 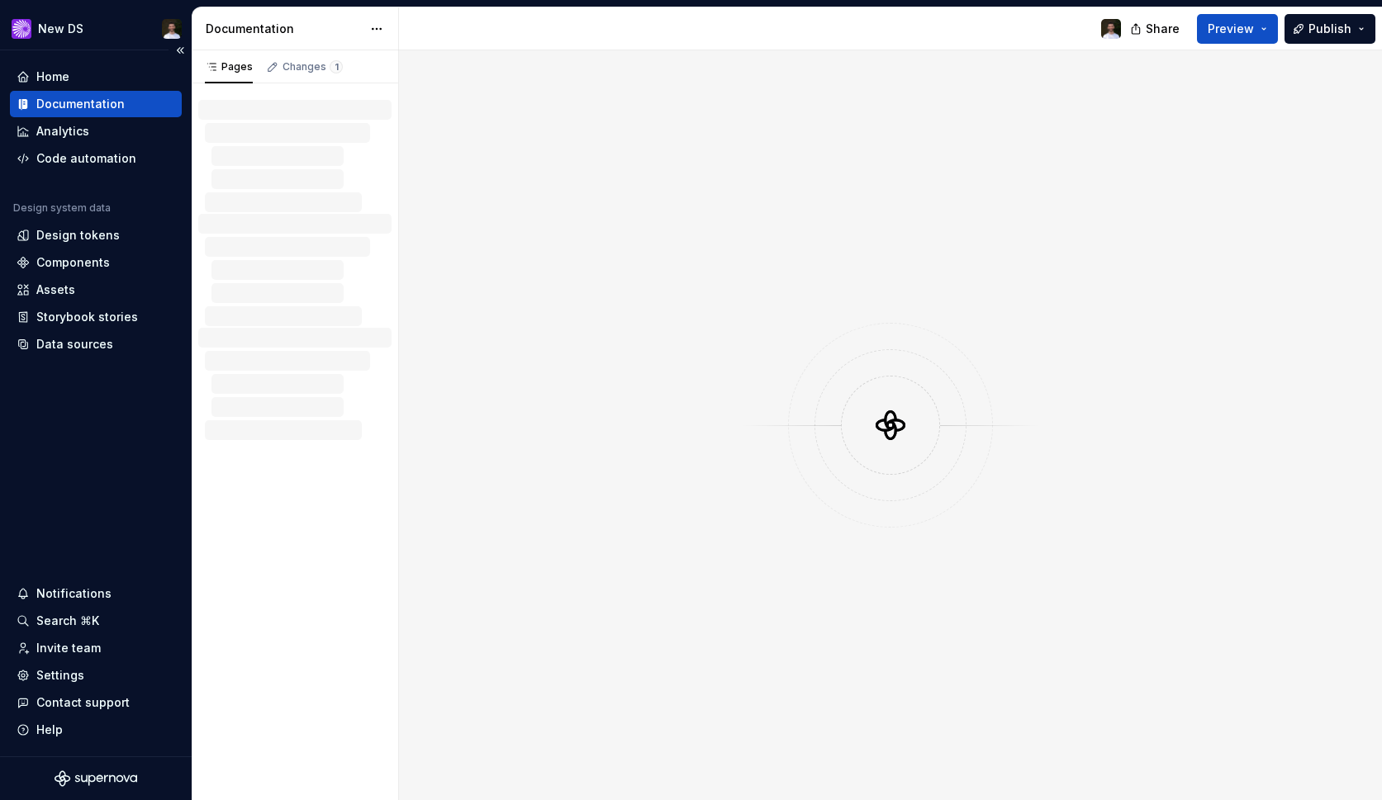 I want to click on div: Settings, so click(x=60, y=676).